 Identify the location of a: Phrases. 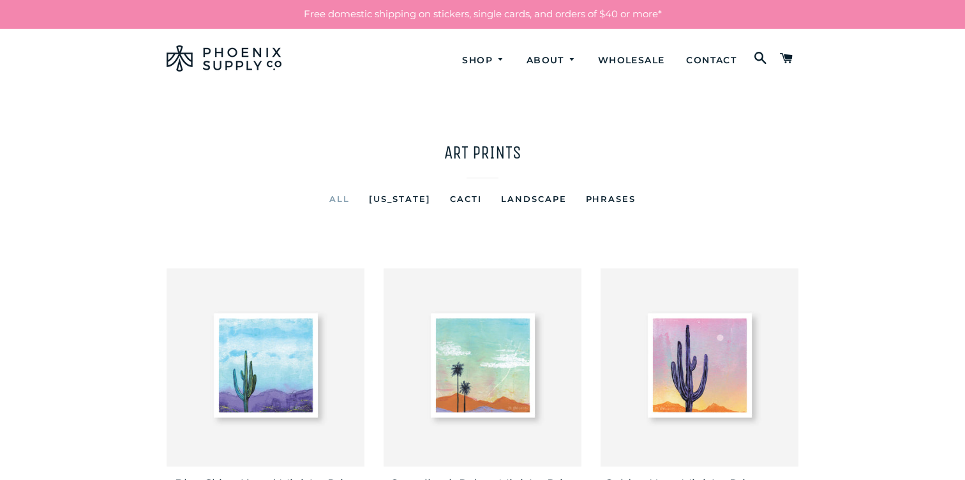
(611, 199).